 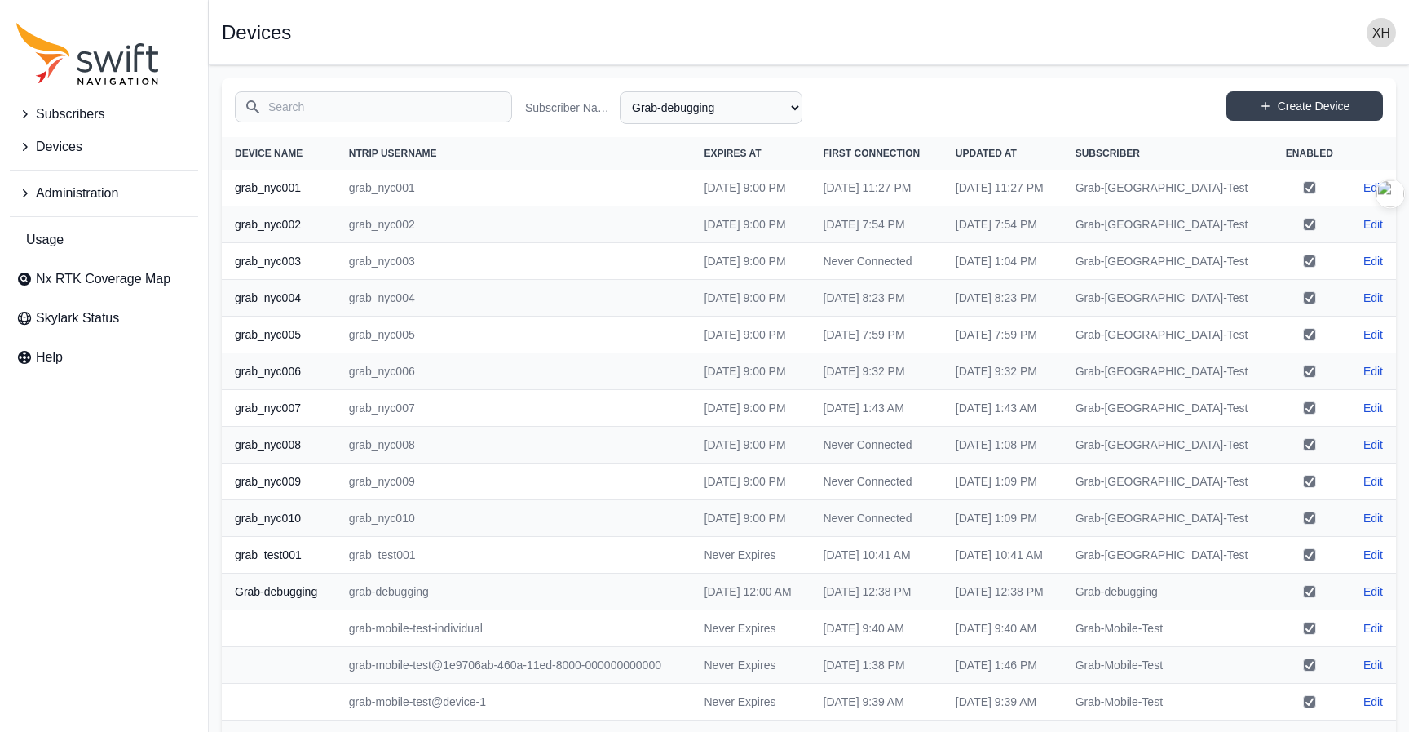 I want to click on td: grab_nyc007, so click(x=514, y=408).